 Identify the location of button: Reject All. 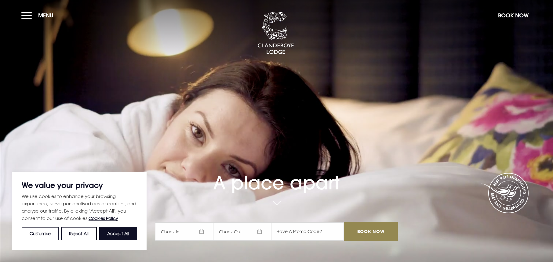
(79, 234).